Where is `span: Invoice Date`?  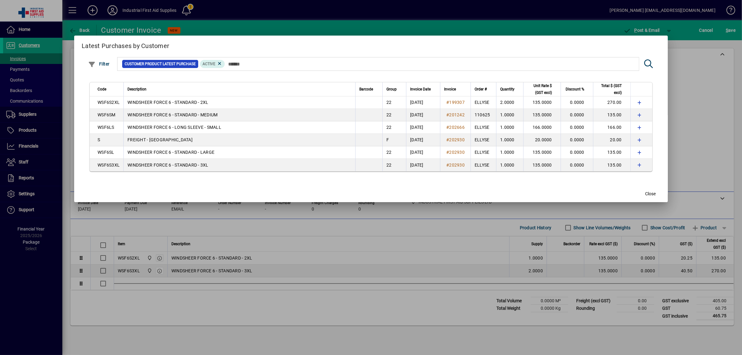 span: Invoice Date is located at coordinates (421, 89).